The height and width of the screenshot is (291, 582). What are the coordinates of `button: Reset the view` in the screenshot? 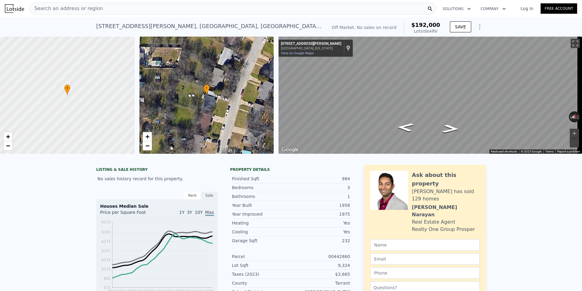 It's located at (575, 117).